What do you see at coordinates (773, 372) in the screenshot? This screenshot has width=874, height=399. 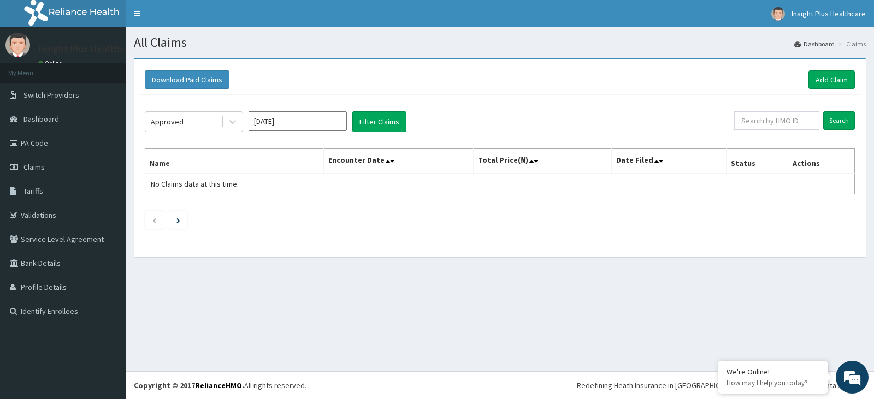 I see `div: We're Online!` at bounding box center [773, 372].